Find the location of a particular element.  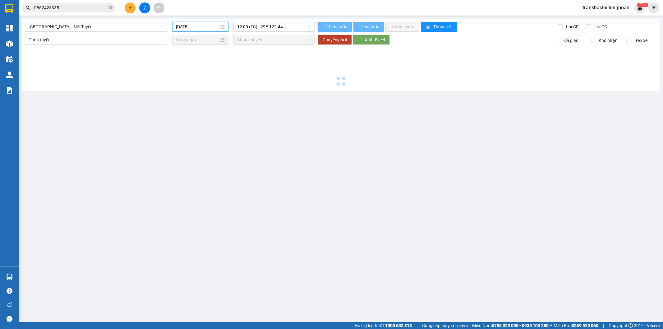

span: Trên xe is located at coordinates (641, 40).